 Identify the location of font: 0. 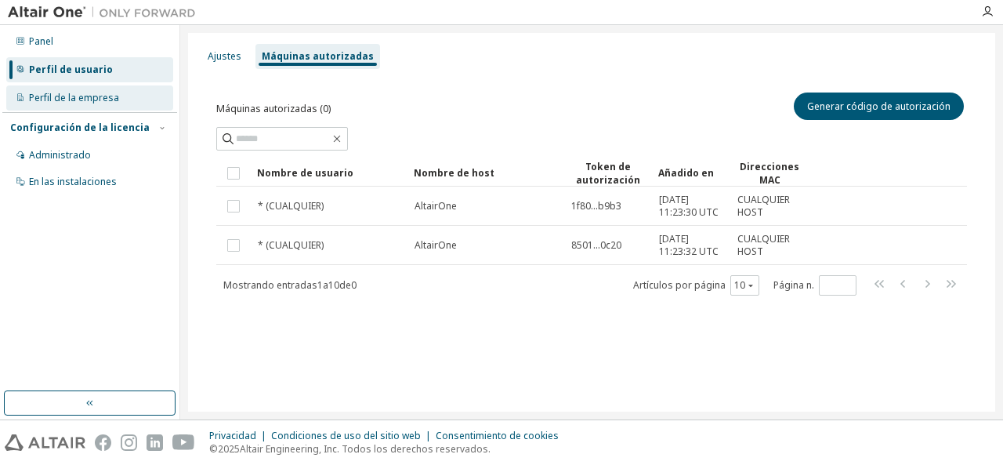
(353, 284).